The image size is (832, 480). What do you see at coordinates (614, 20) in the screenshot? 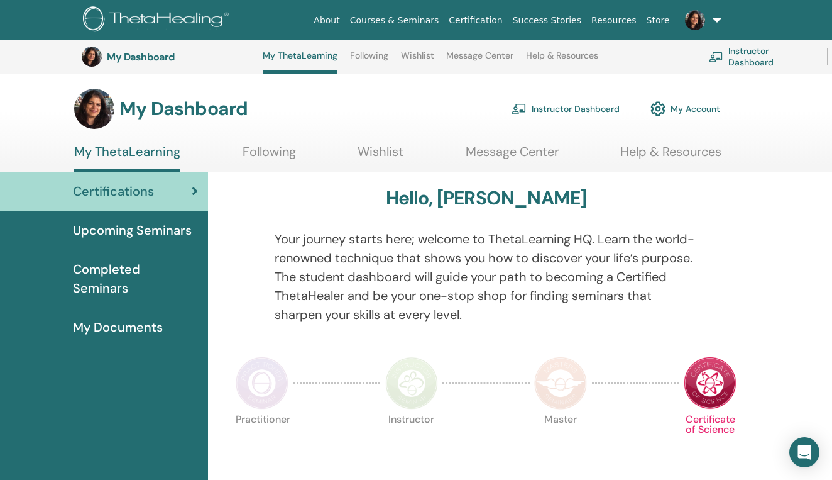
I see `a: Resources` at bounding box center [614, 20].